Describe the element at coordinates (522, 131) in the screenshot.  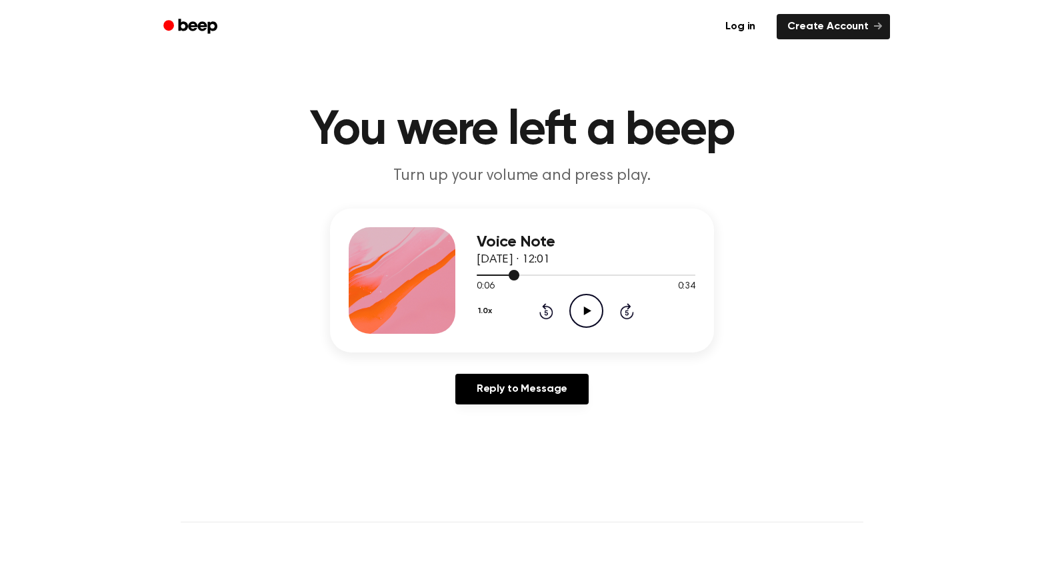
I see `h1: You were left a beep` at that location.